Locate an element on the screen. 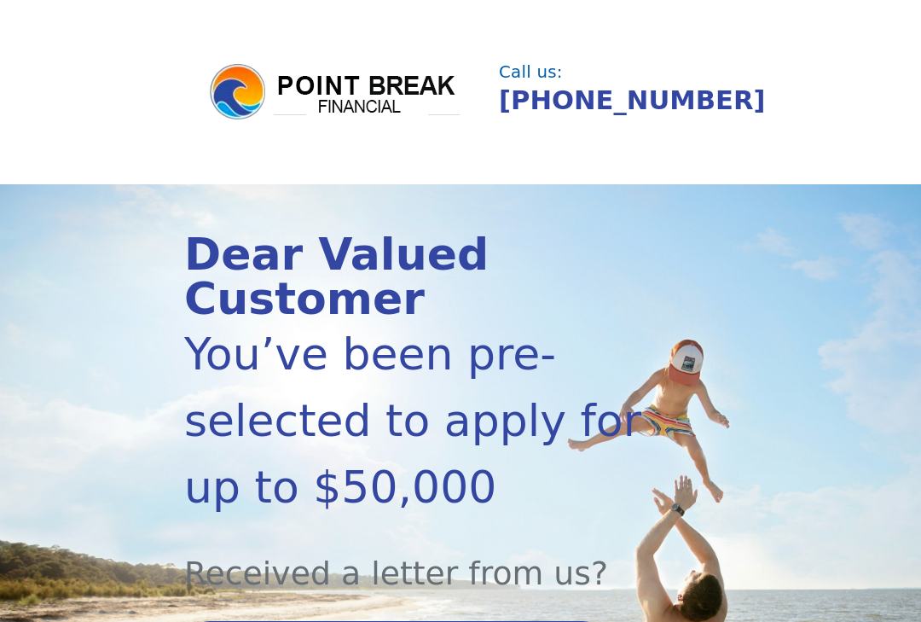  img: logo.png is located at coordinates (335, 92).